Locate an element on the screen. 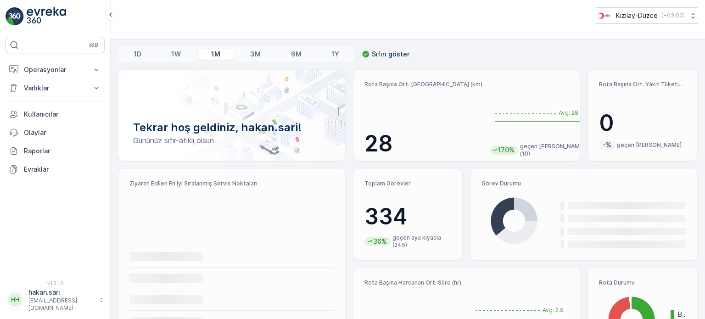 The width and height of the screenshot is (705, 319). p: Bitmiş is located at coordinates (682, 314).